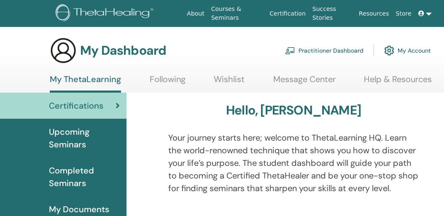  I want to click on a: About, so click(195, 13).